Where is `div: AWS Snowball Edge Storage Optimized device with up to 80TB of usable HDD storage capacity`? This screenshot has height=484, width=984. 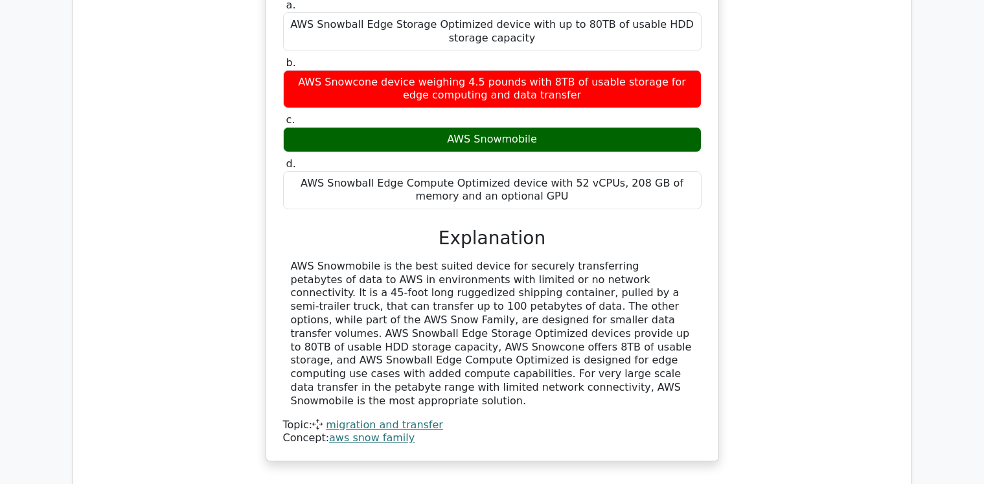 div: AWS Snowball Edge Storage Optimized device with up to 80TB of usable HDD storage capacity is located at coordinates (492, 32).